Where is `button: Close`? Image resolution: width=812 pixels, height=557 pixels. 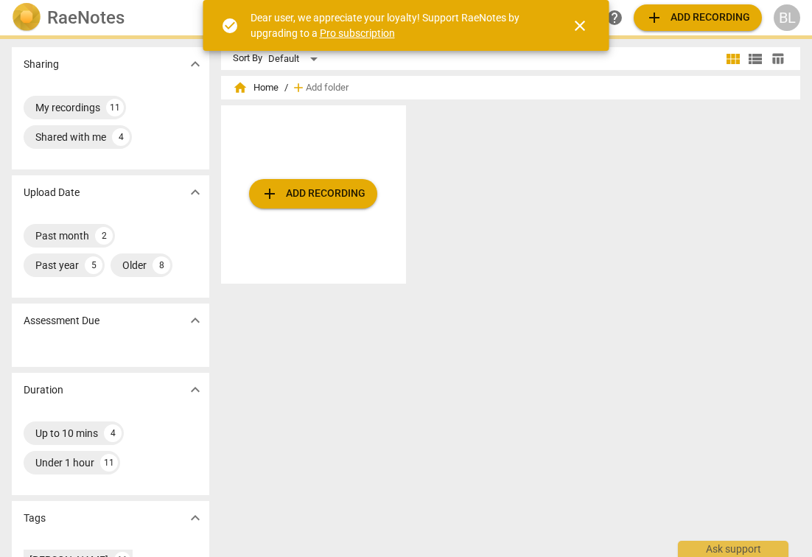
button: Close is located at coordinates (580, 26).